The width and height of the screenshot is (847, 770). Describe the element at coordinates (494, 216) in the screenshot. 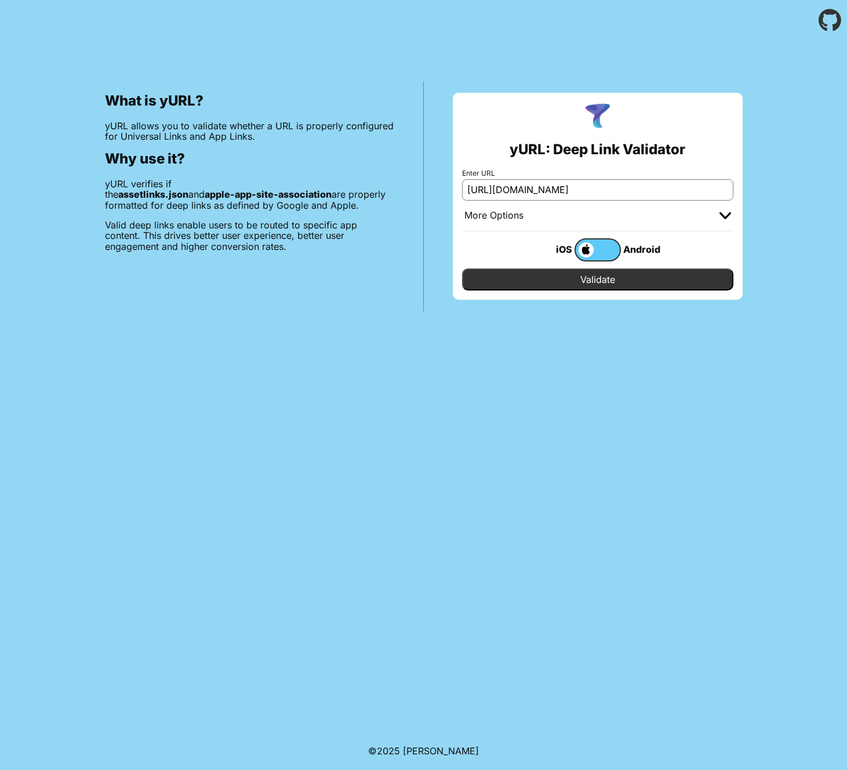

I see `div: More Options` at that location.